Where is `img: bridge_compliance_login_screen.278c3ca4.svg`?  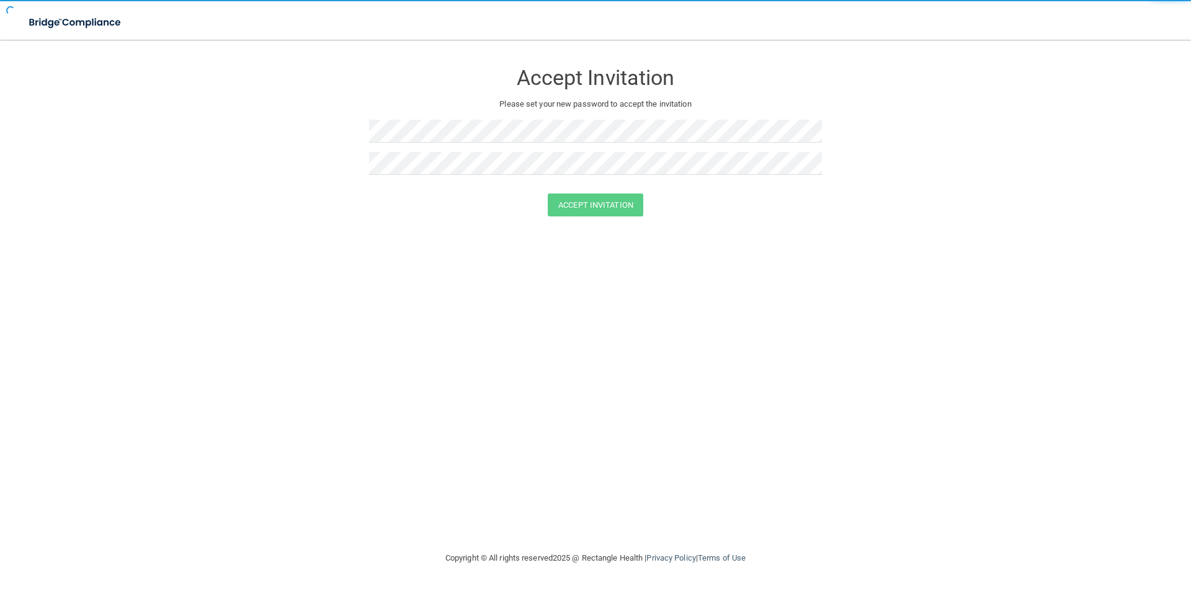
img: bridge_compliance_login_screen.278c3ca4.svg is located at coordinates (76, 22).